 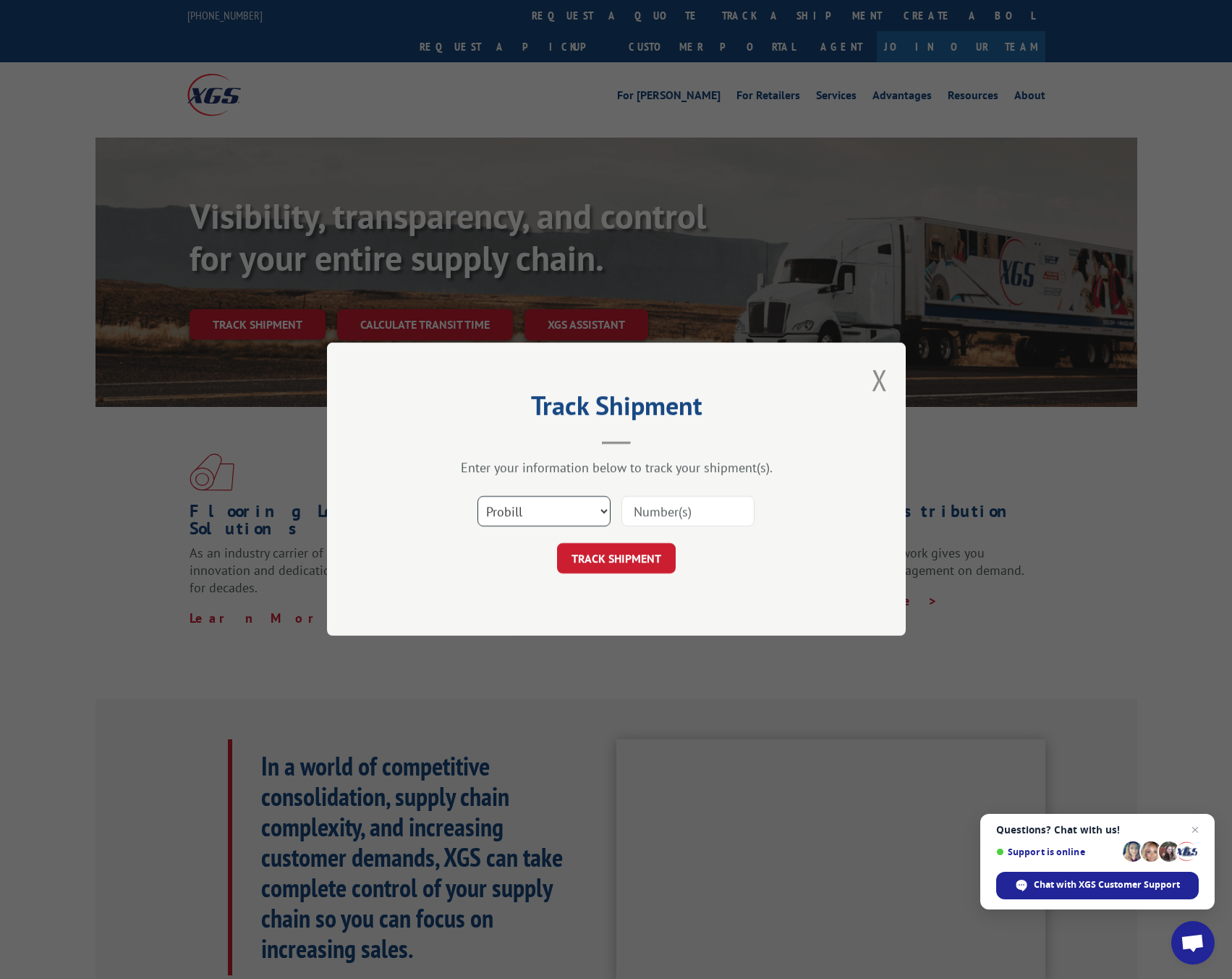 I want to click on span: Chat with XGS Customer Support, so click(x=1107, y=885).